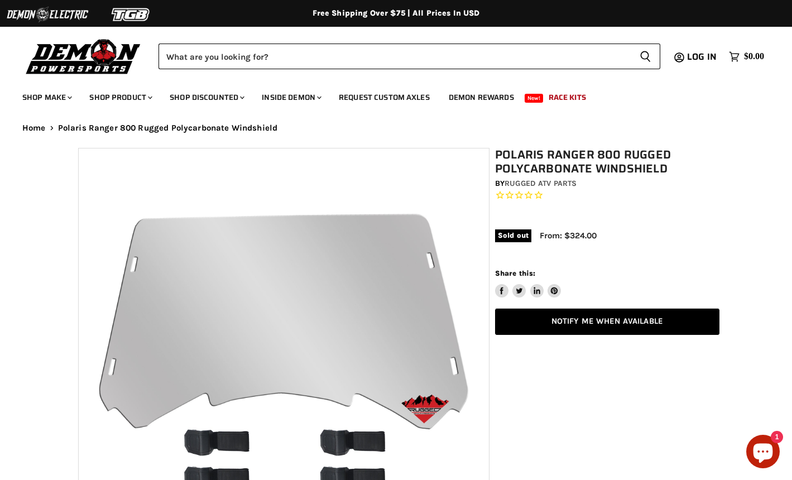 The height and width of the screenshot is (480, 792). What do you see at coordinates (607, 184) in the screenshot?
I see `div: by` at bounding box center [607, 184].